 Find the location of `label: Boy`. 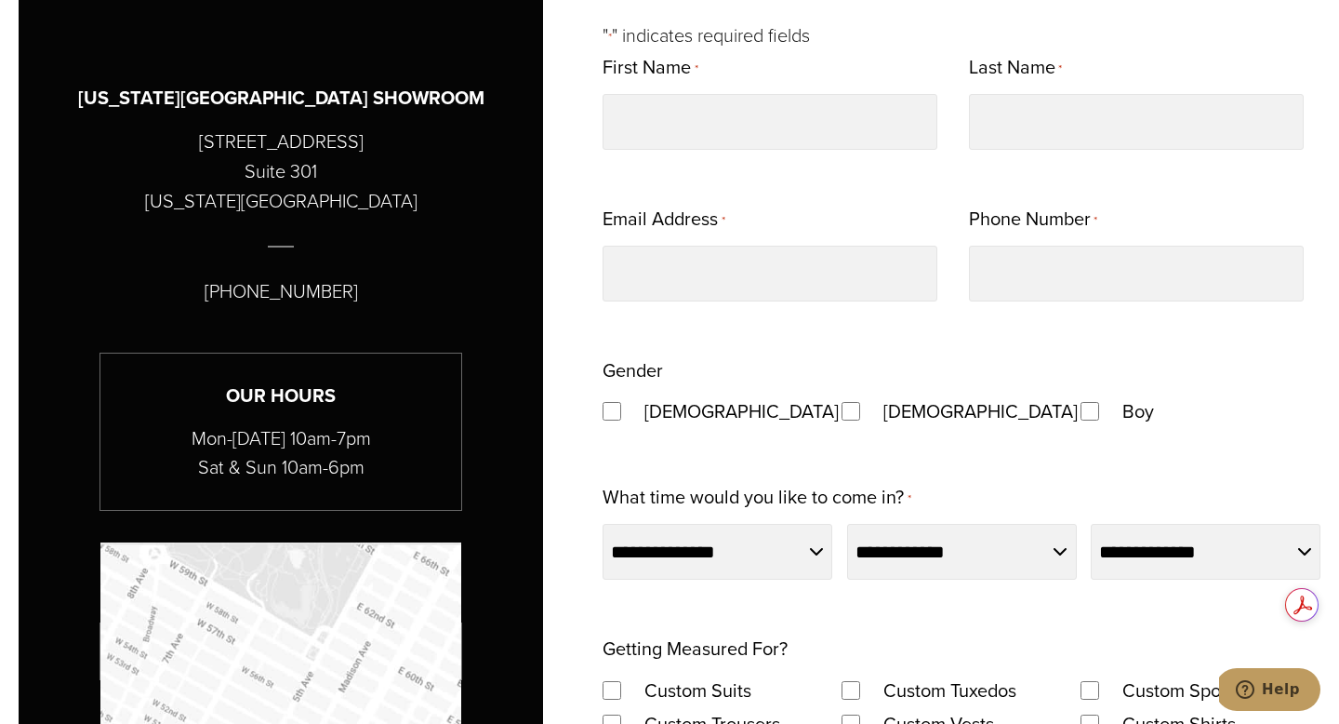

label: Boy is located at coordinates (1138, 411).